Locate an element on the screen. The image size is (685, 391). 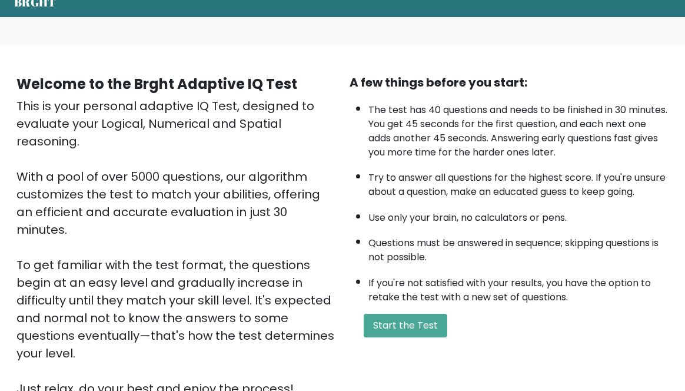
b: Welcome to the Brght Adaptive IQ Test is located at coordinates (157, 84).